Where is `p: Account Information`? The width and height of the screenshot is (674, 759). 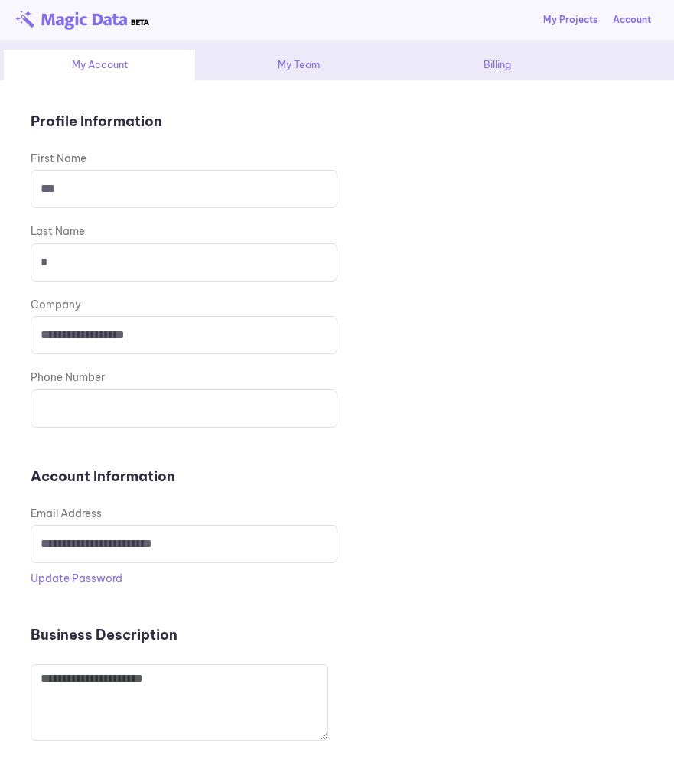 p: Account Information is located at coordinates (337, 476).